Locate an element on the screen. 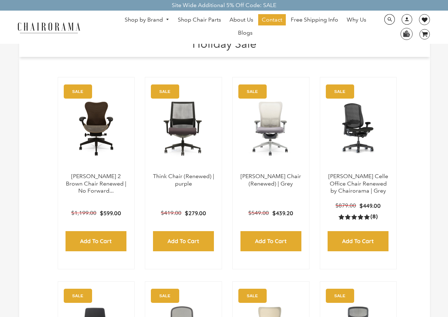 The image size is (448, 317). img: Herman Miller Mirra 2 Brown Chair Renewed | No Forward Tilt | - chairorama is located at coordinates (96, 129).